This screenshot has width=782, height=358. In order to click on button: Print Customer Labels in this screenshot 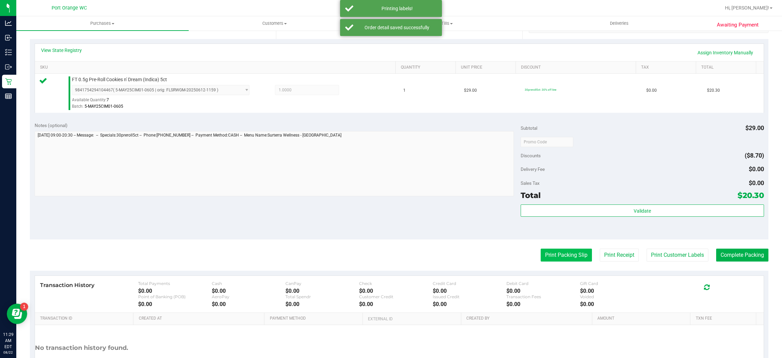, I will do `click(677, 255)`.